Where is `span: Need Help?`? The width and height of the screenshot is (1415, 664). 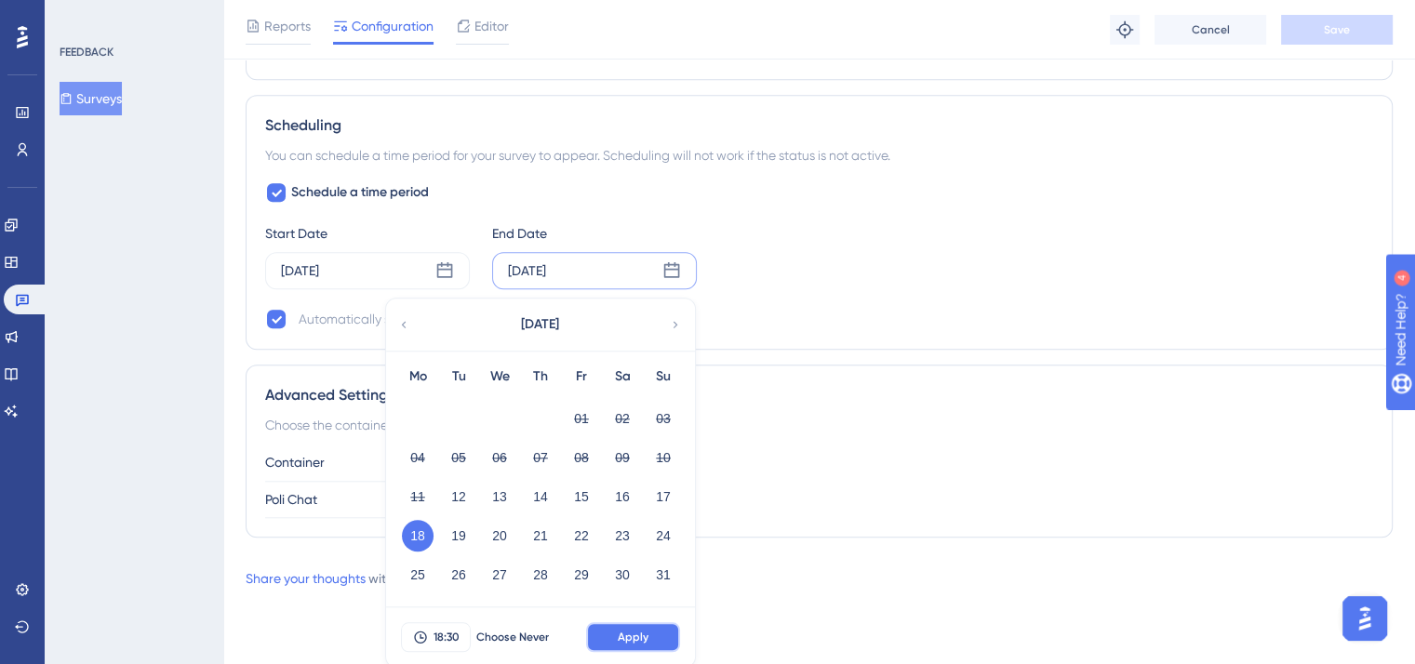 span: Need Help? is located at coordinates (80, 16).